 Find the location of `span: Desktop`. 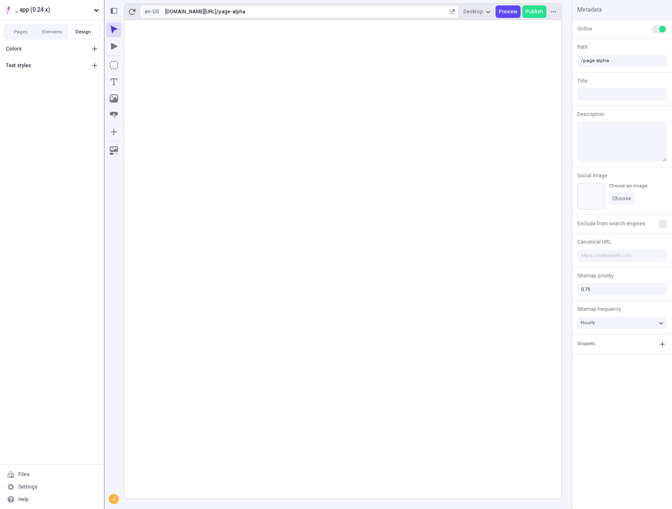

span: Desktop is located at coordinates (473, 12).